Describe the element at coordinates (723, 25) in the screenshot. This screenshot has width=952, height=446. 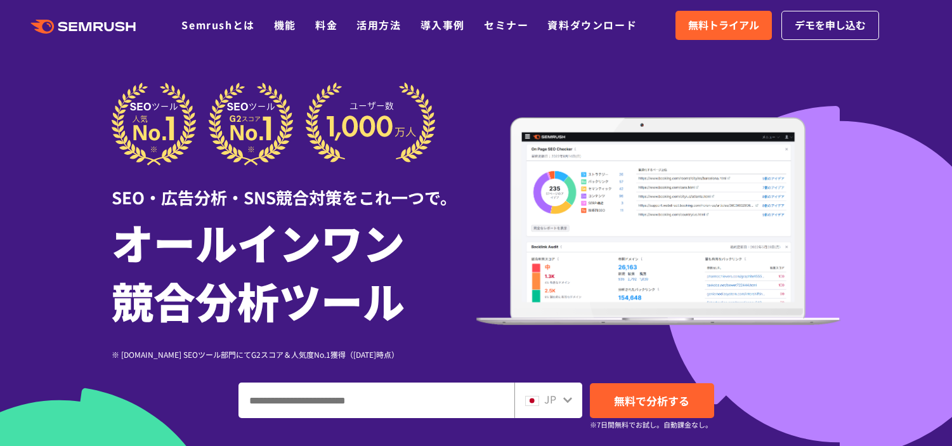
I see `span: 無料トライアル` at that location.